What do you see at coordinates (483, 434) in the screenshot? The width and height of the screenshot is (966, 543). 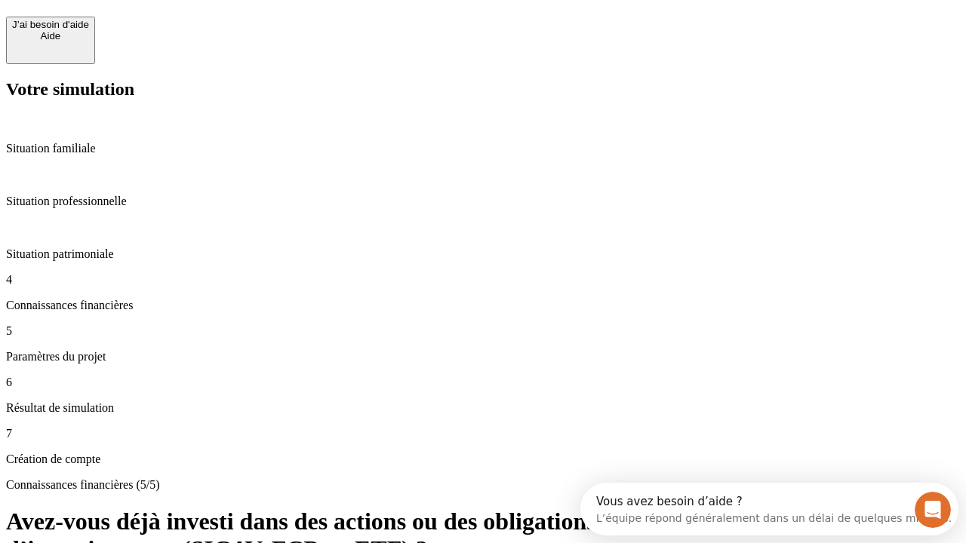 I see `p: 7` at bounding box center [483, 434].